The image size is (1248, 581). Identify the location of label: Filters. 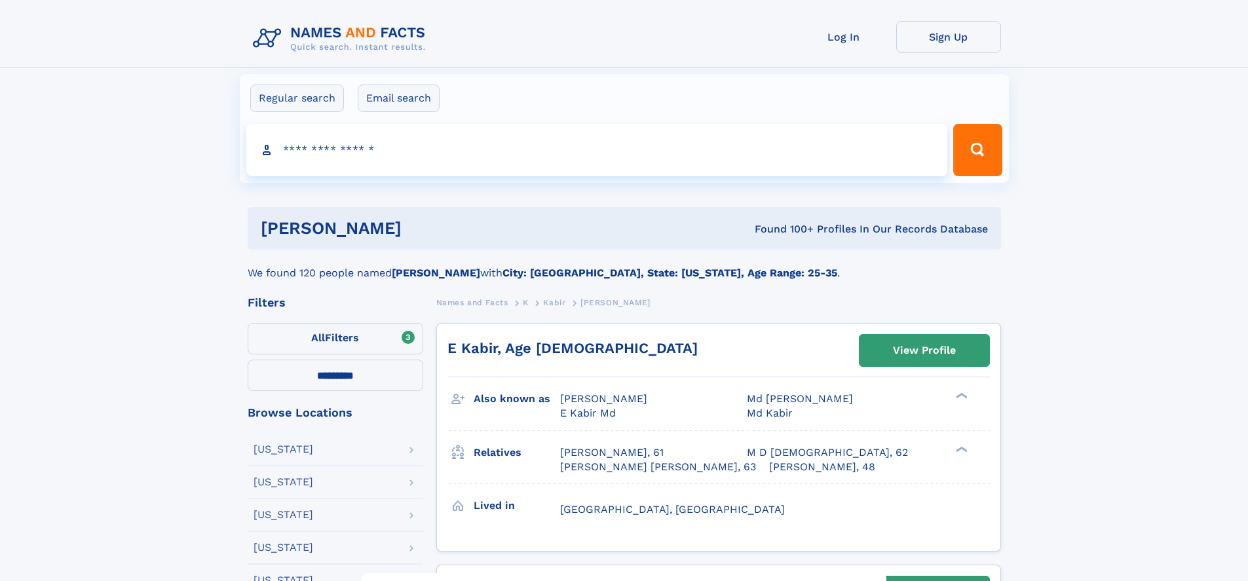
(336, 339).